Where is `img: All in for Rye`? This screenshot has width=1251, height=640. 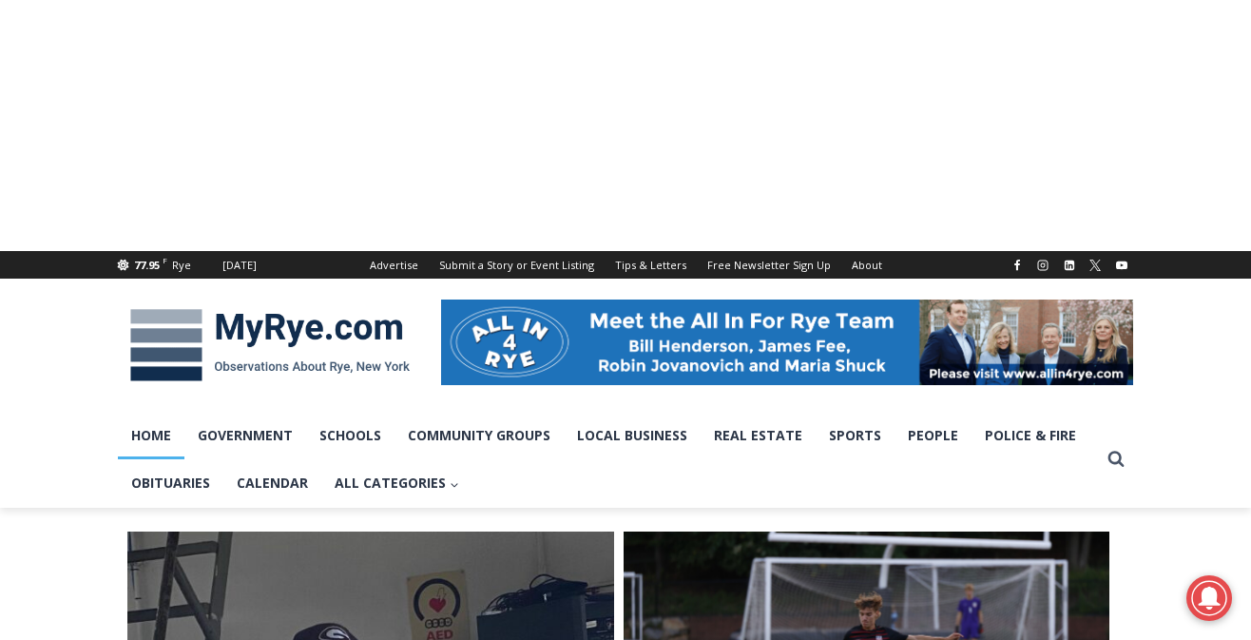 img: All in for Rye is located at coordinates (787, 342).